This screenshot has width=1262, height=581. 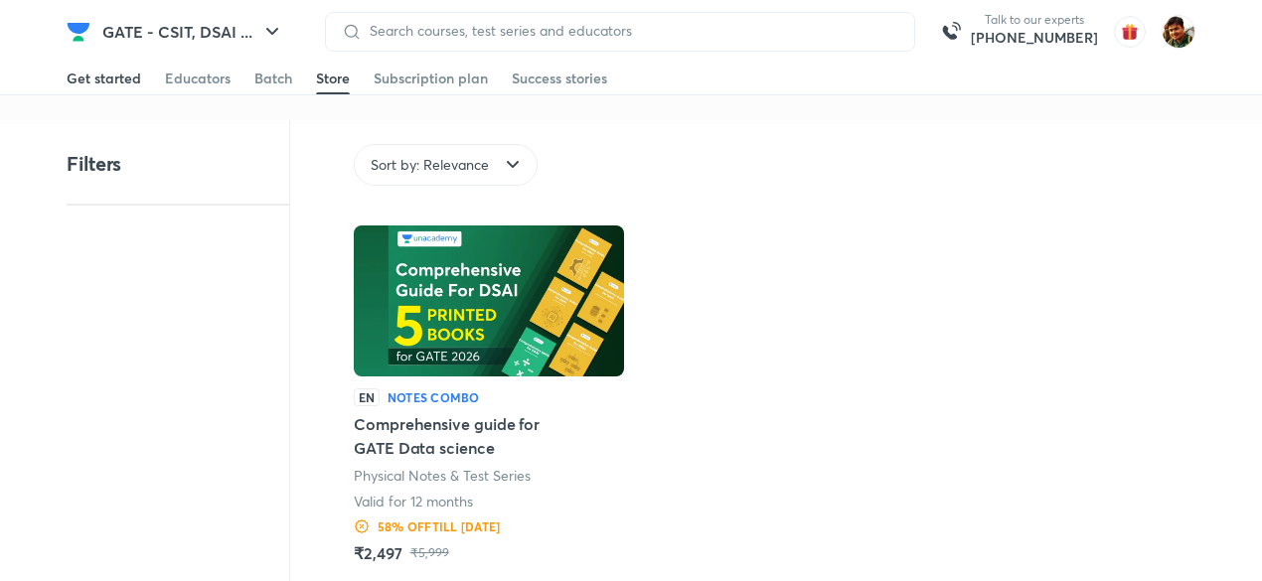 What do you see at coordinates (93, 164) in the screenshot?
I see `h4: Filters` at bounding box center [93, 164].